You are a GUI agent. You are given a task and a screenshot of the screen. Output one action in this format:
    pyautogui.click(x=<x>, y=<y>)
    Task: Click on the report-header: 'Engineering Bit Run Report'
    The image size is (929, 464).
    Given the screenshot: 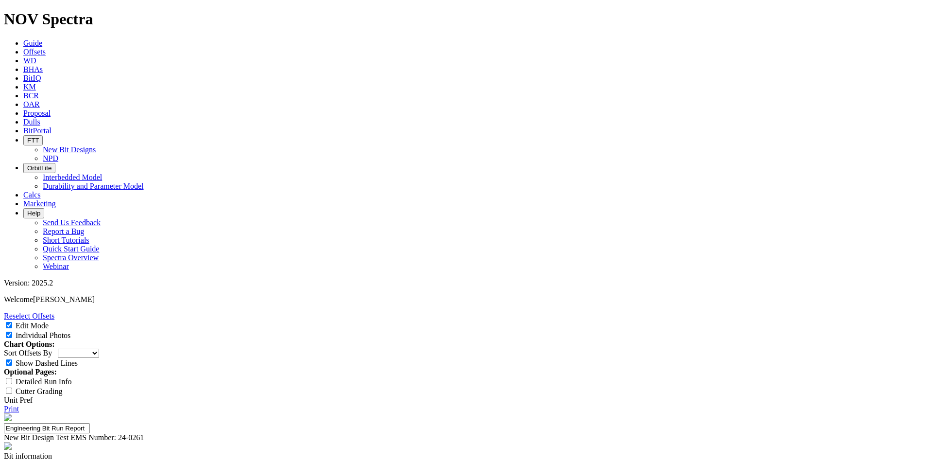 What is the action you would take?
    pyautogui.click(x=465, y=432)
    